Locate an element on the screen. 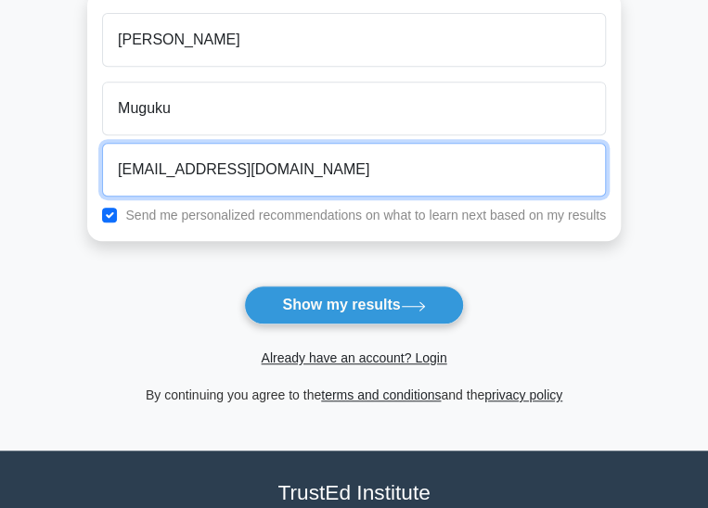  a: terms and conditions is located at coordinates (380, 395).